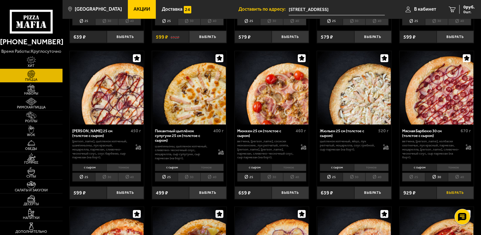 The image size is (481, 235). What do you see at coordinates (409, 193) in the screenshot?
I see `span: 929 ₽` at bounding box center [409, 193].